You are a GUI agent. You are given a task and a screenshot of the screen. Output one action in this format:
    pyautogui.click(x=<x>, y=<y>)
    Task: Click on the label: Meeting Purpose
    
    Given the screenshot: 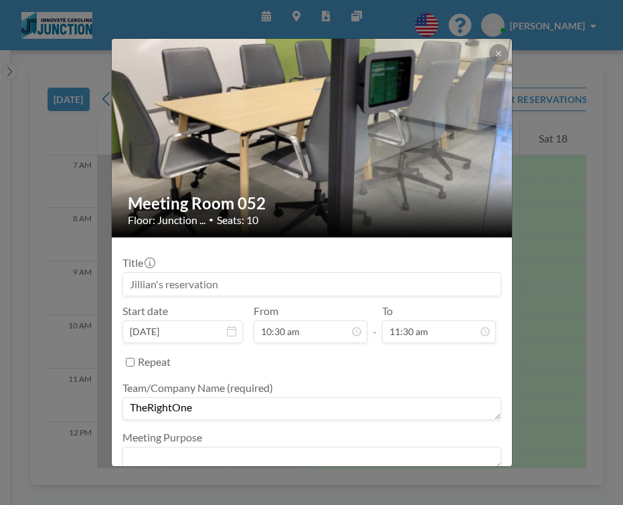 What is the action you would take?
    pyautogui.click(x=162, y=437)
    